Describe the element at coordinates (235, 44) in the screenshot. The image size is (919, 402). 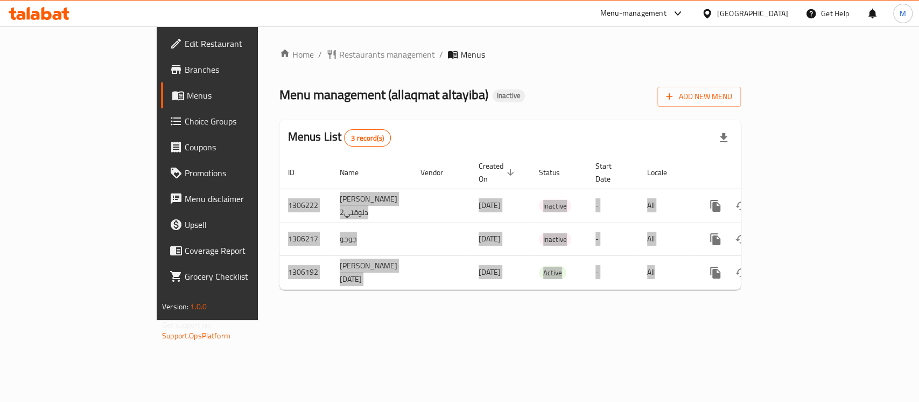
I see `a: Edit Restaurant` at that location.